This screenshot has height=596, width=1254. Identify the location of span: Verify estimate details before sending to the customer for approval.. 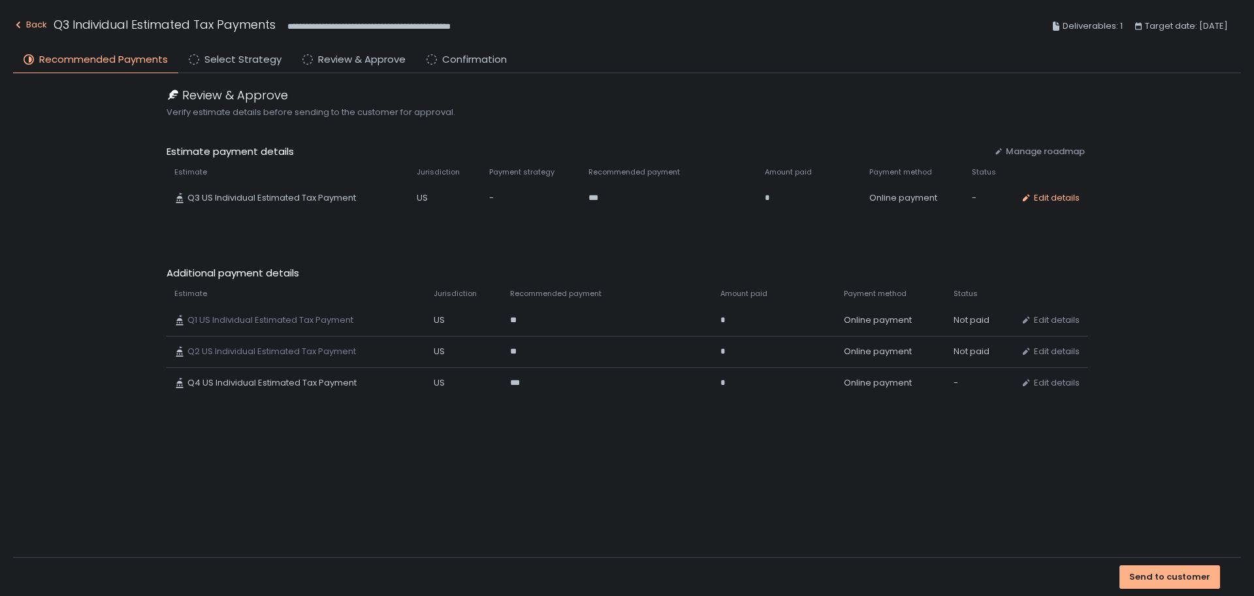
(627, 112).